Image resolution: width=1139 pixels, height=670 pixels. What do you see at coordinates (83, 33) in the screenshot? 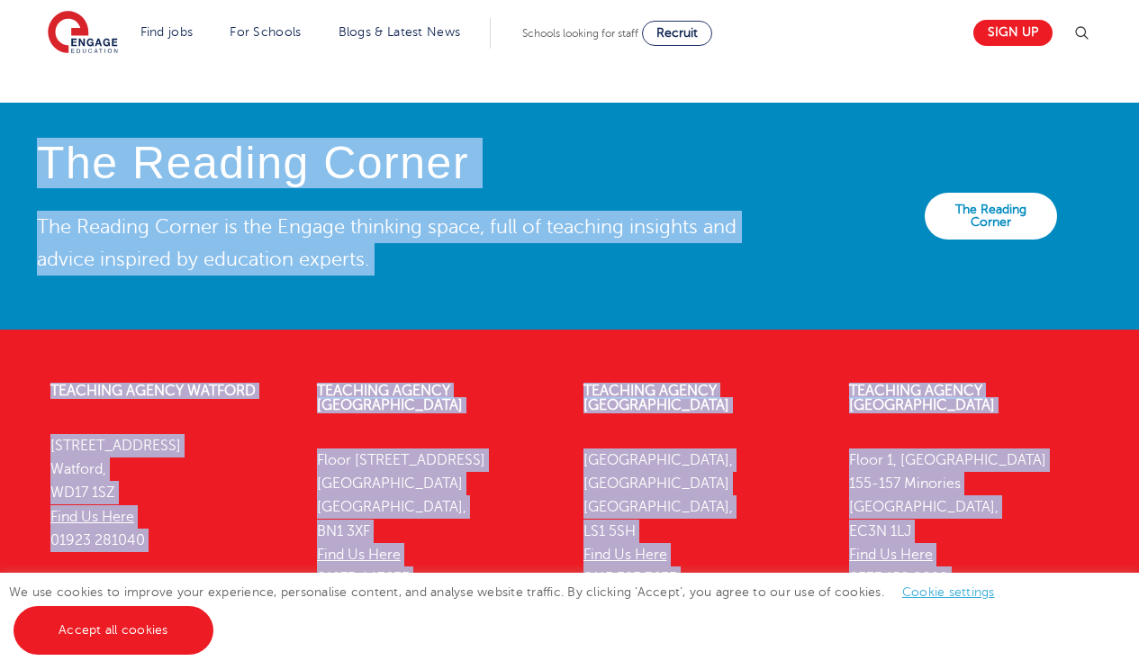
I see `img: Engage Education` at bounding box center [83, 33].